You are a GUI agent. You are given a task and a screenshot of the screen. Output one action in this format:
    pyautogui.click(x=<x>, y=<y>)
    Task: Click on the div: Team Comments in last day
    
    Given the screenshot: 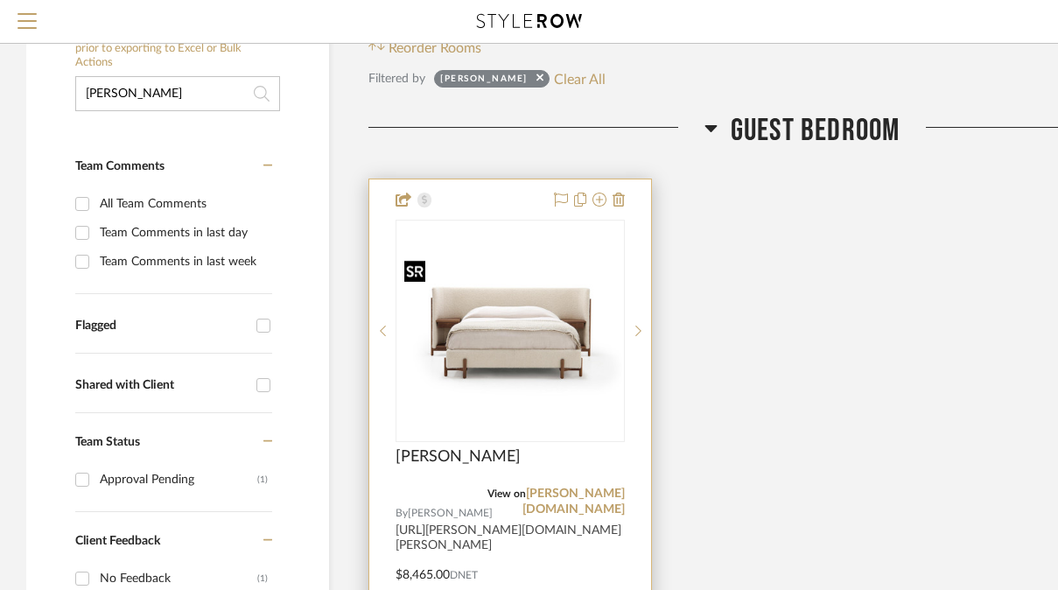 What is the action you would take?
    pyautogui.click(x=184, y=233)
    